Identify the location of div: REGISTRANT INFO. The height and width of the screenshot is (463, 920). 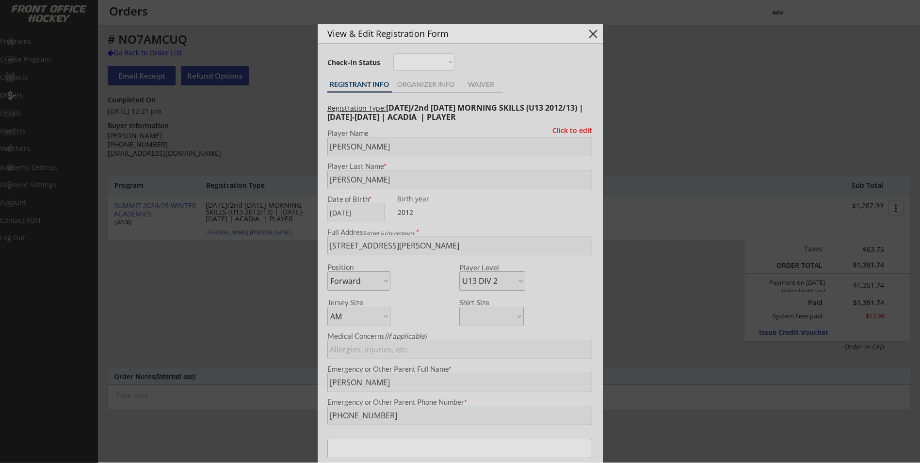
(359, 84).